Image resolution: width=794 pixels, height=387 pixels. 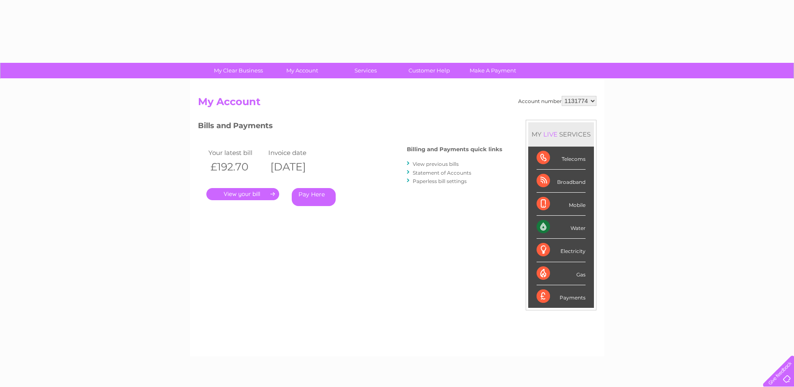 I want to click on a: Make A Payment, so click(x=493, y=70).